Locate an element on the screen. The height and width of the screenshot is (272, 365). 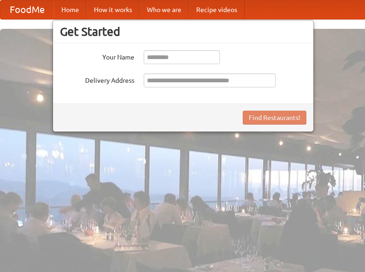
a: Home is located at coordinates (70, 10).